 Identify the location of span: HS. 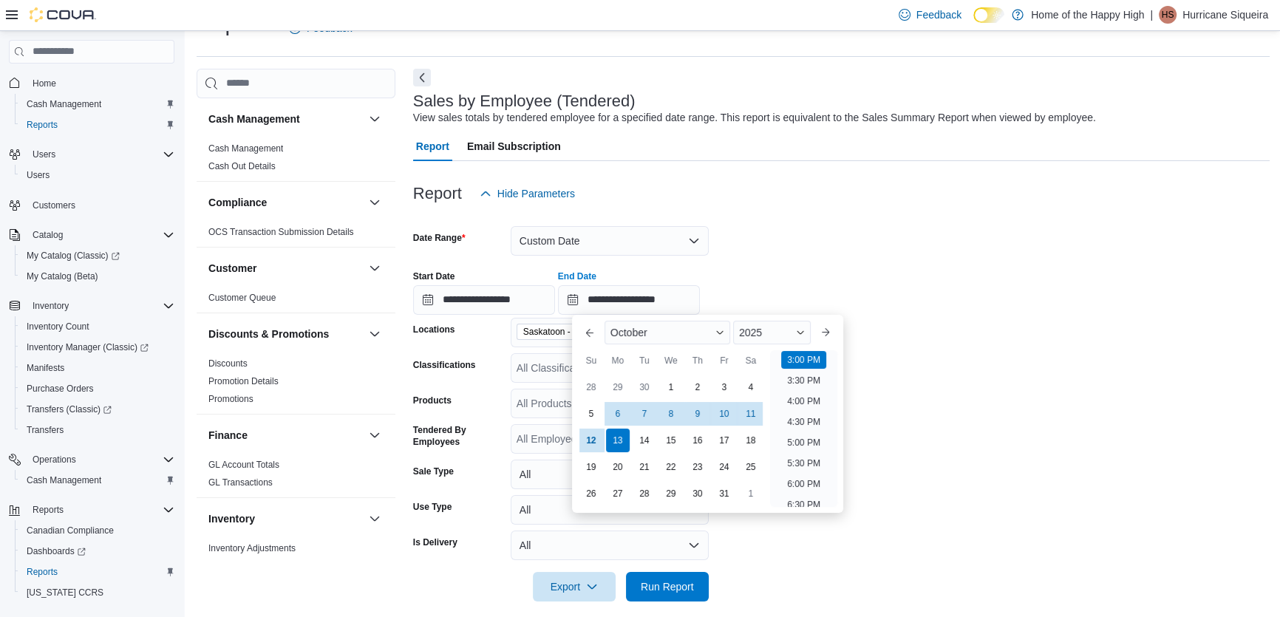
(1168, 15).